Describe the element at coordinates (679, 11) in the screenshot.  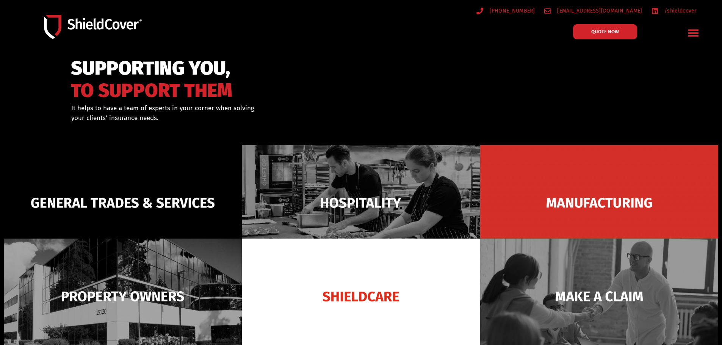
I see `span: /shieldcover` at that location.